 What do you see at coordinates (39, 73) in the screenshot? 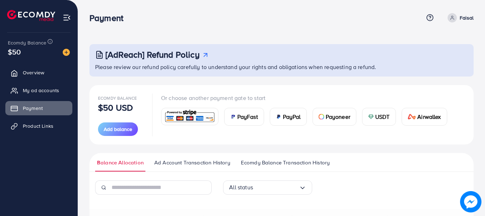
I see `a: Overview` at bounding box center [39, 73].